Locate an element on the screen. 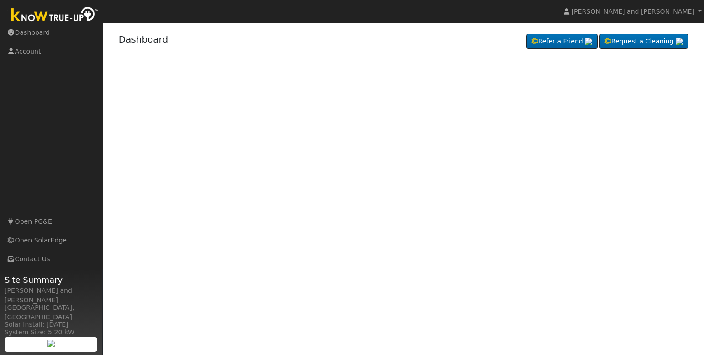  a: Dashboard is located at coordinates (143, 39).